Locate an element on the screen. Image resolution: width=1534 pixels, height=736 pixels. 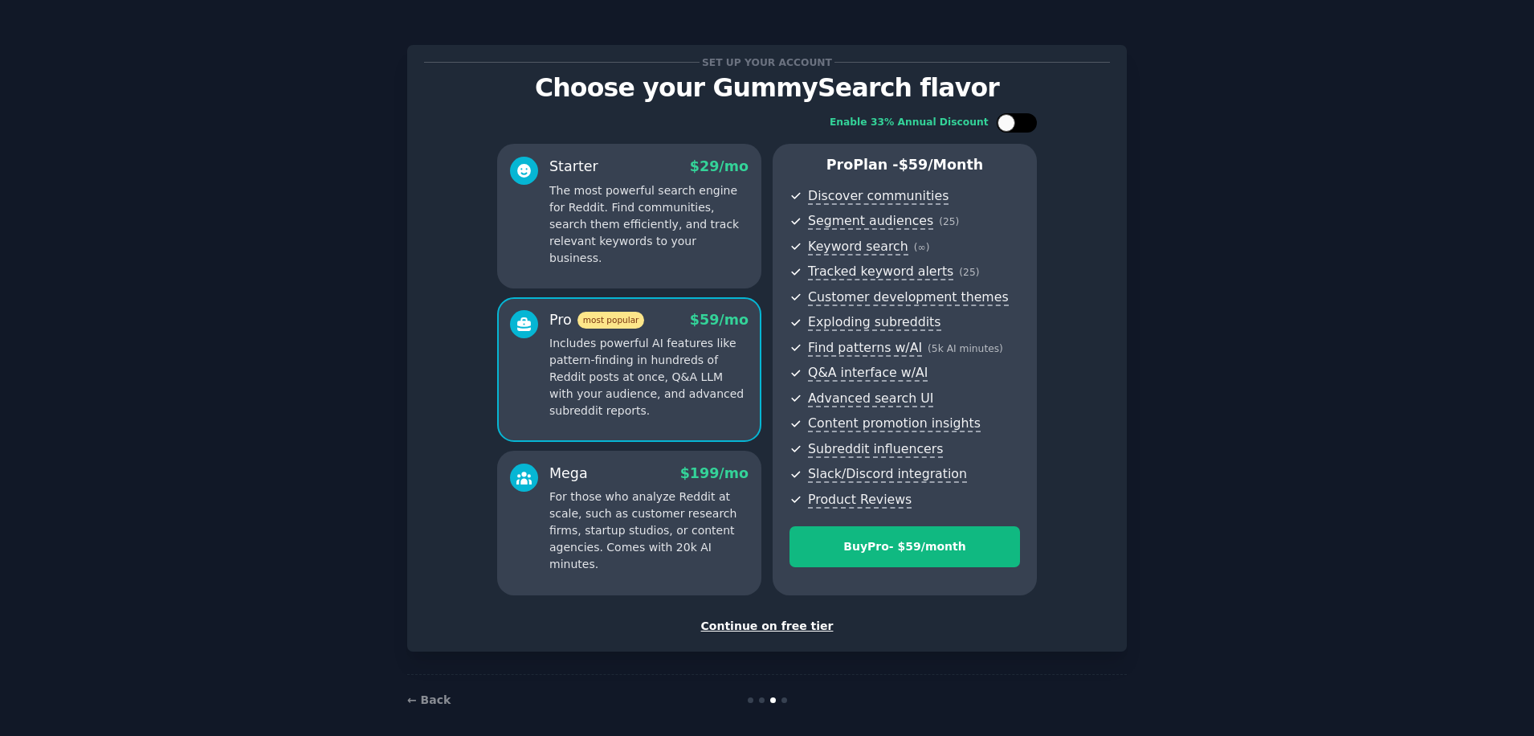
span: Segment audiences is located at coordinates (871, 221).